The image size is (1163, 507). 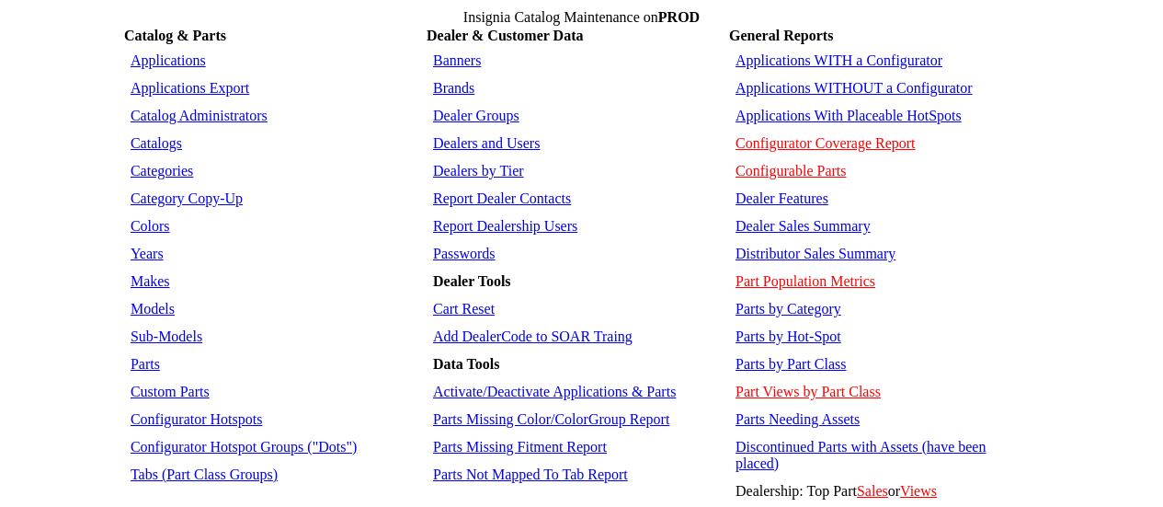 I want to click on b: Dealer & Customer Data, so click(x=505, y=35).